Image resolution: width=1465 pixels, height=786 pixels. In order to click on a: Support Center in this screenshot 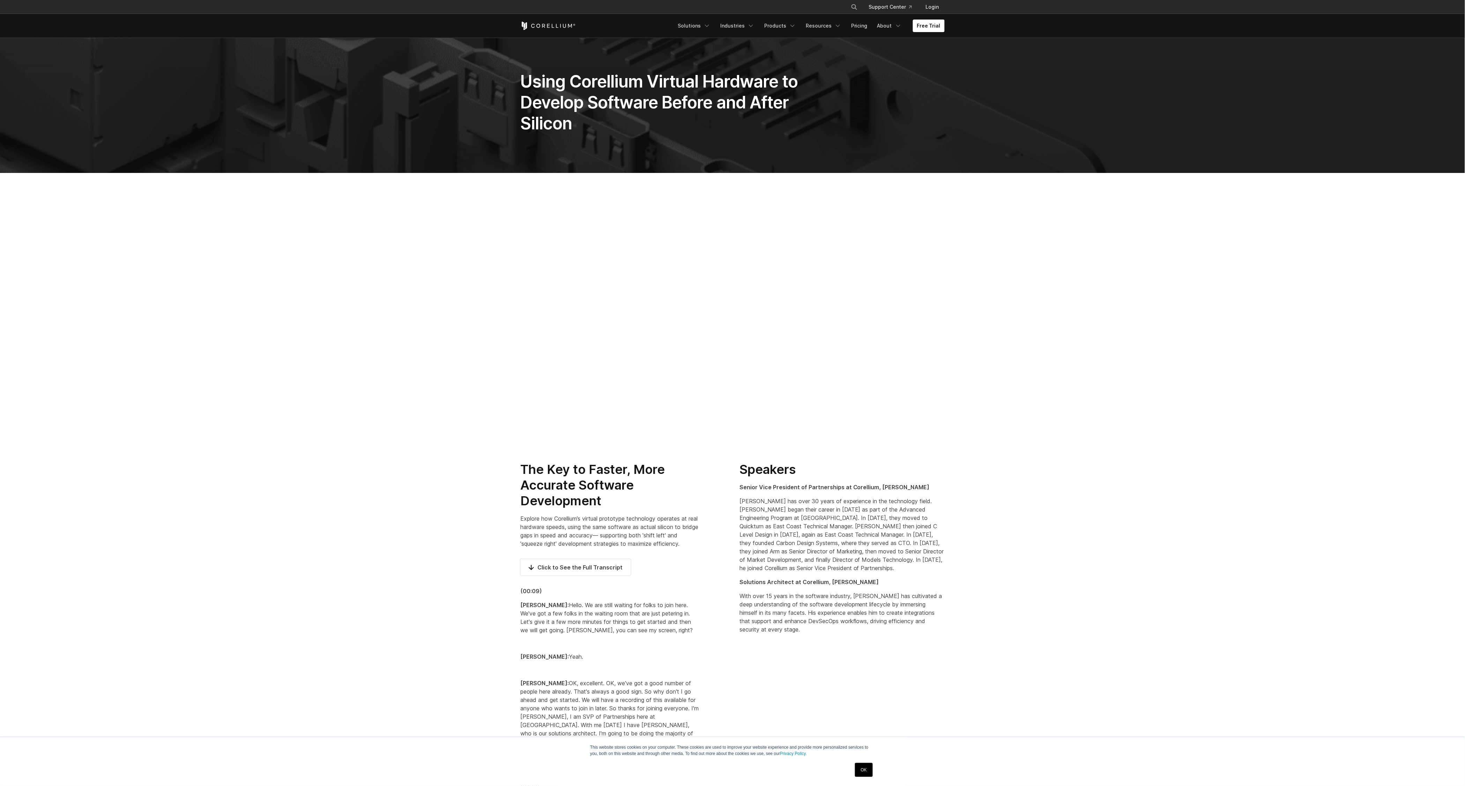, I will do `click(890, 7)`.